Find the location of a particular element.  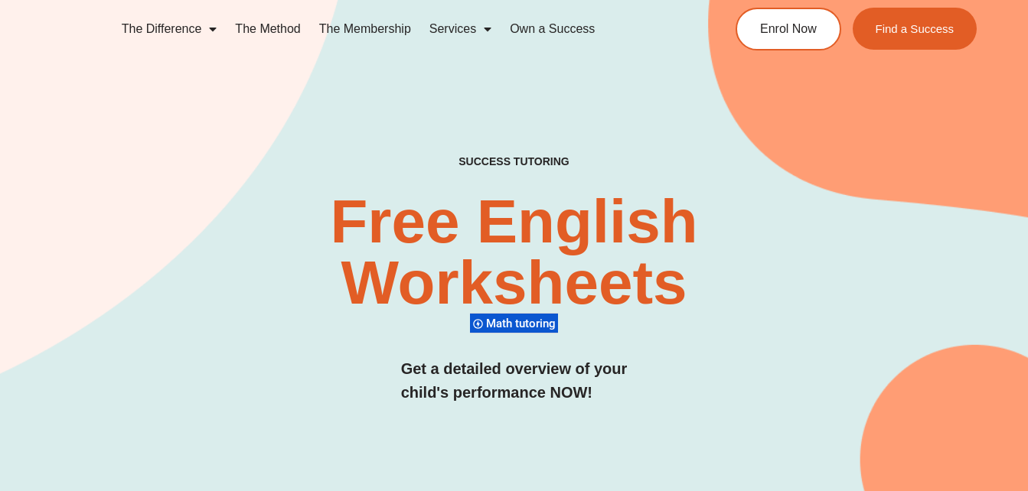

a: The Membership is located at coordinates (365, 29).